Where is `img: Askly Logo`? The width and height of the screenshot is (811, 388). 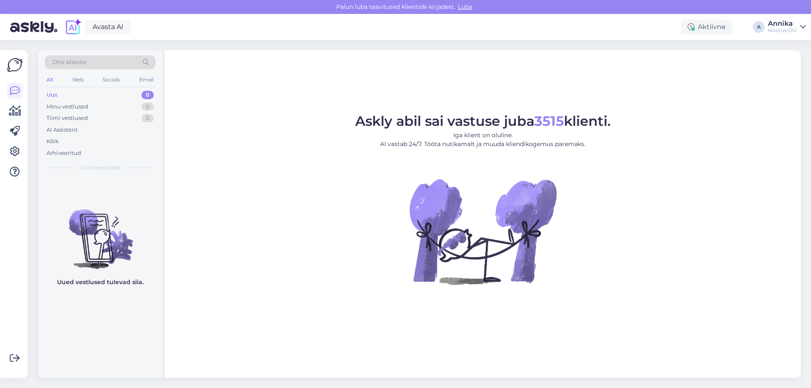
img: Askly Logo is located at coordinates (15, 65).